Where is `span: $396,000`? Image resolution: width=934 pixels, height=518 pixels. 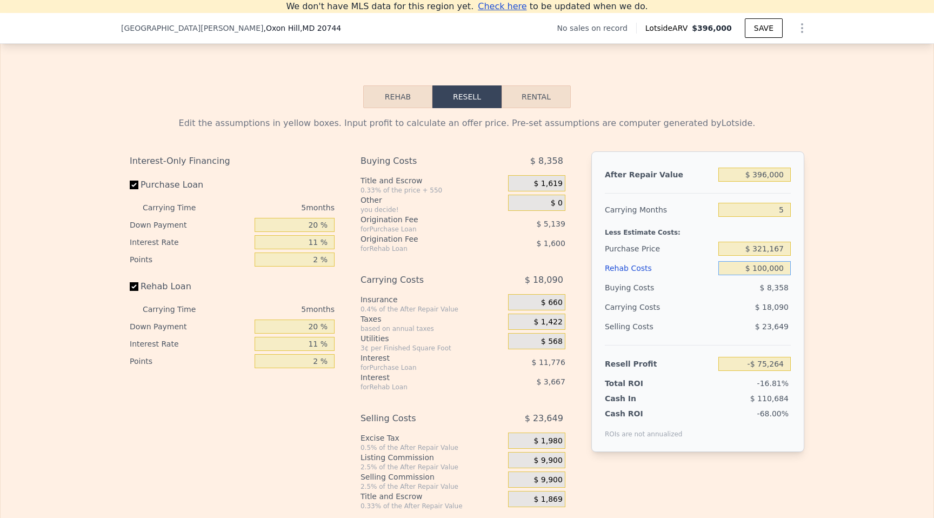 span: $396,000 is located at coordinates (712, 28).